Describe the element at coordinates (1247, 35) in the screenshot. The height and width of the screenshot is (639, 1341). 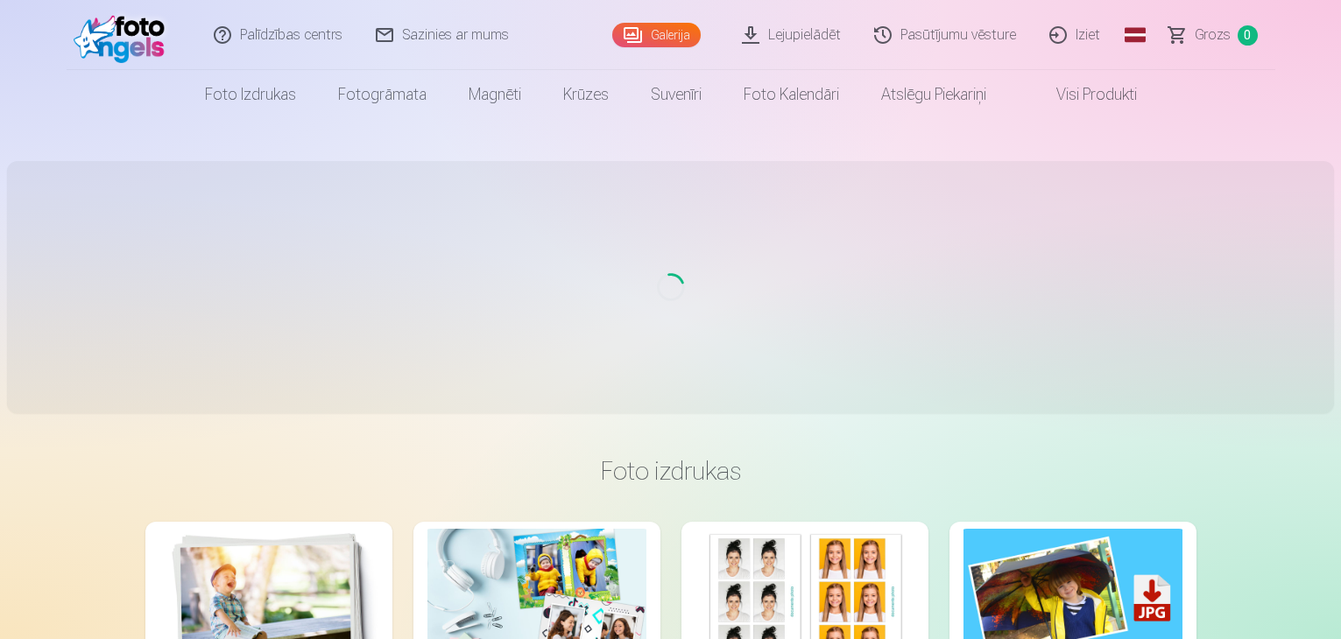
I see `span: 0` at that location.